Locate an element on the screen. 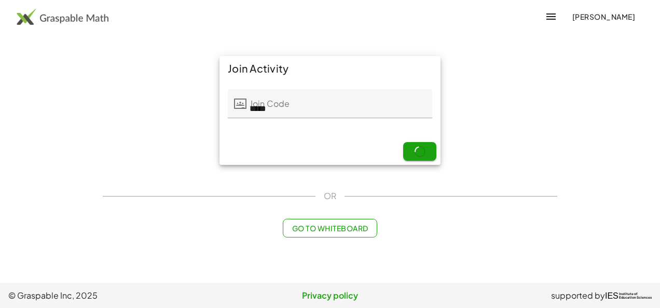 This screenshot has height=308, width=660. span: © Graspable Inc, 2025 is located at coordinates (115, 296).